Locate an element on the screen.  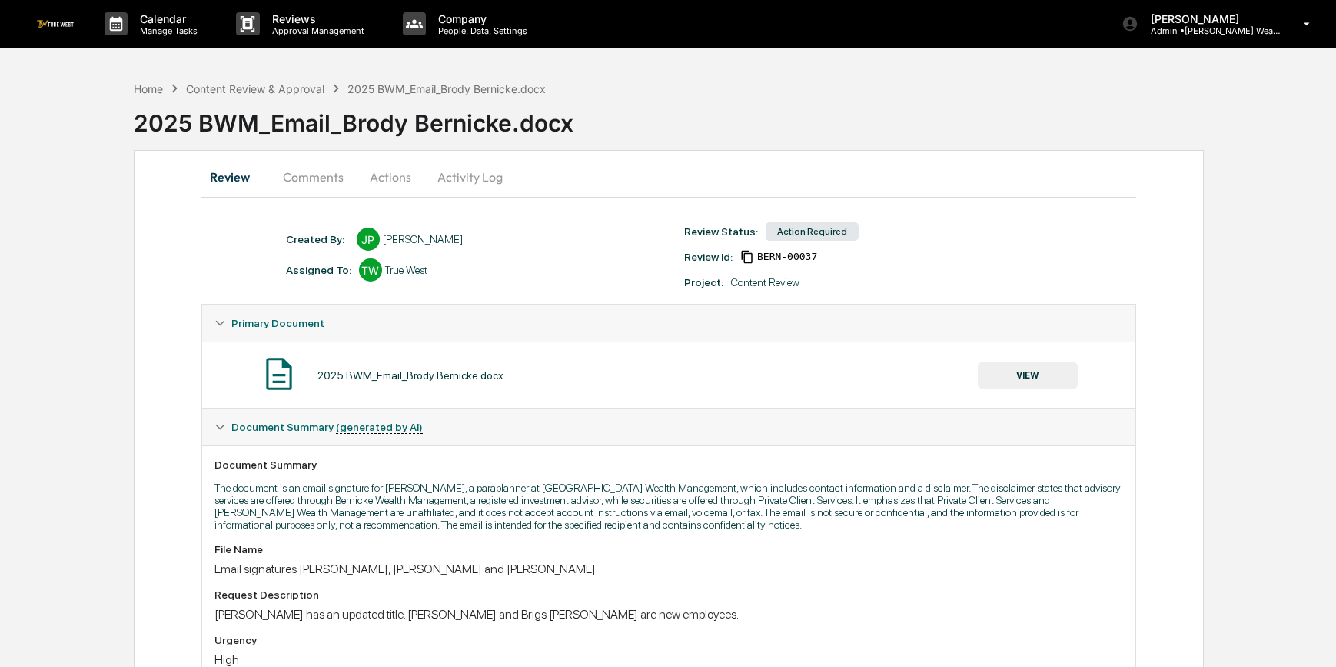
div: Document Summary (generated by AI) is located at coordinates (669, 427).